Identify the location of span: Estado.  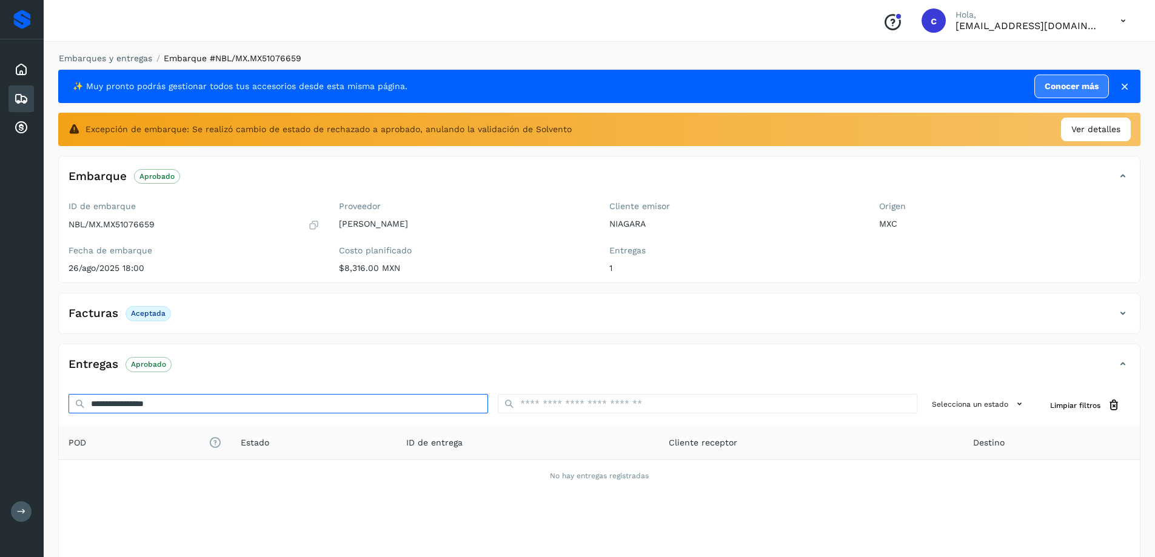
(255, 443).